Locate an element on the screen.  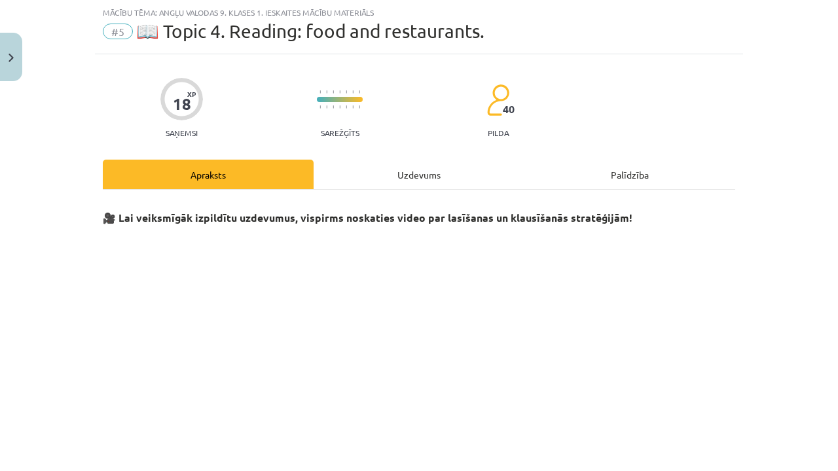
span: 40 is located at coordinates (509, 109).